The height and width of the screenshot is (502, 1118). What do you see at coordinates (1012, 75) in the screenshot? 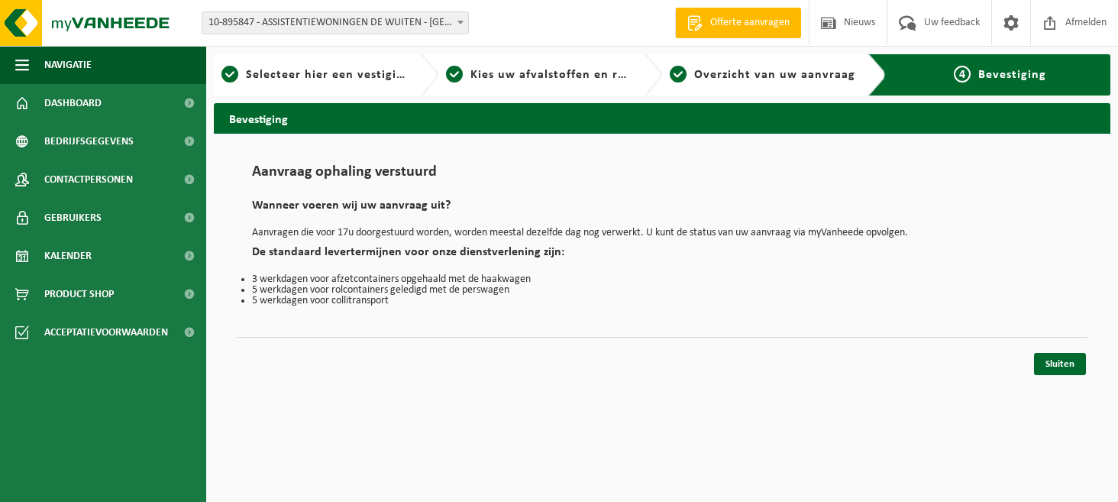
I see `span: Bevestiging` at bounding box center [1012, 75].